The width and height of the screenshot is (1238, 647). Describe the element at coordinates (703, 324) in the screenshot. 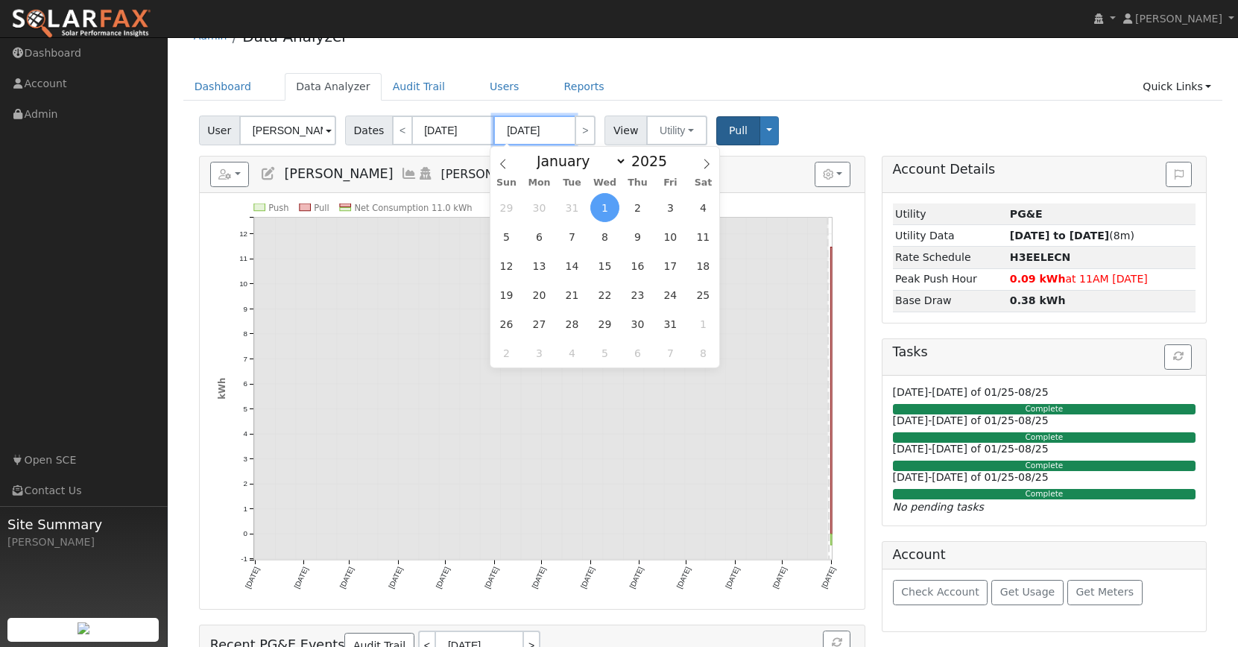

I see `span: February 1, 2025` at that location.